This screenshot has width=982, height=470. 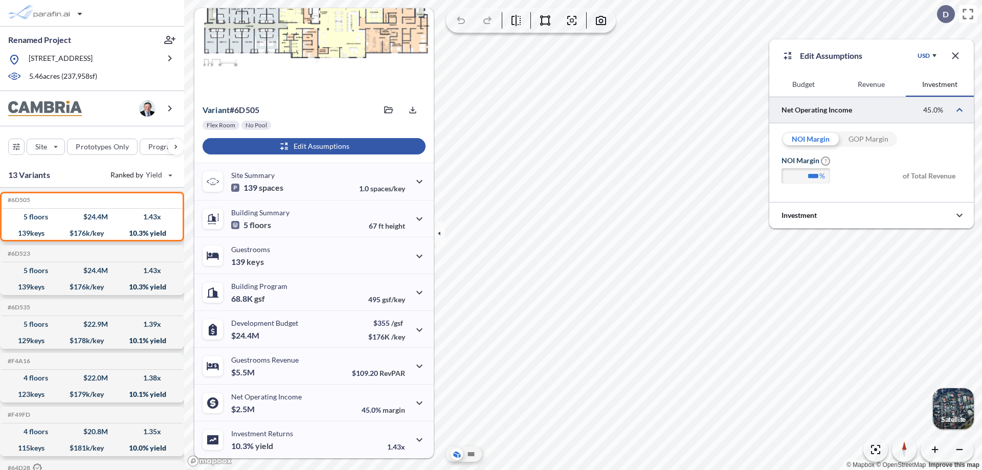 I want to click on button: Edit Assumptions, so click(x=314, y=146).